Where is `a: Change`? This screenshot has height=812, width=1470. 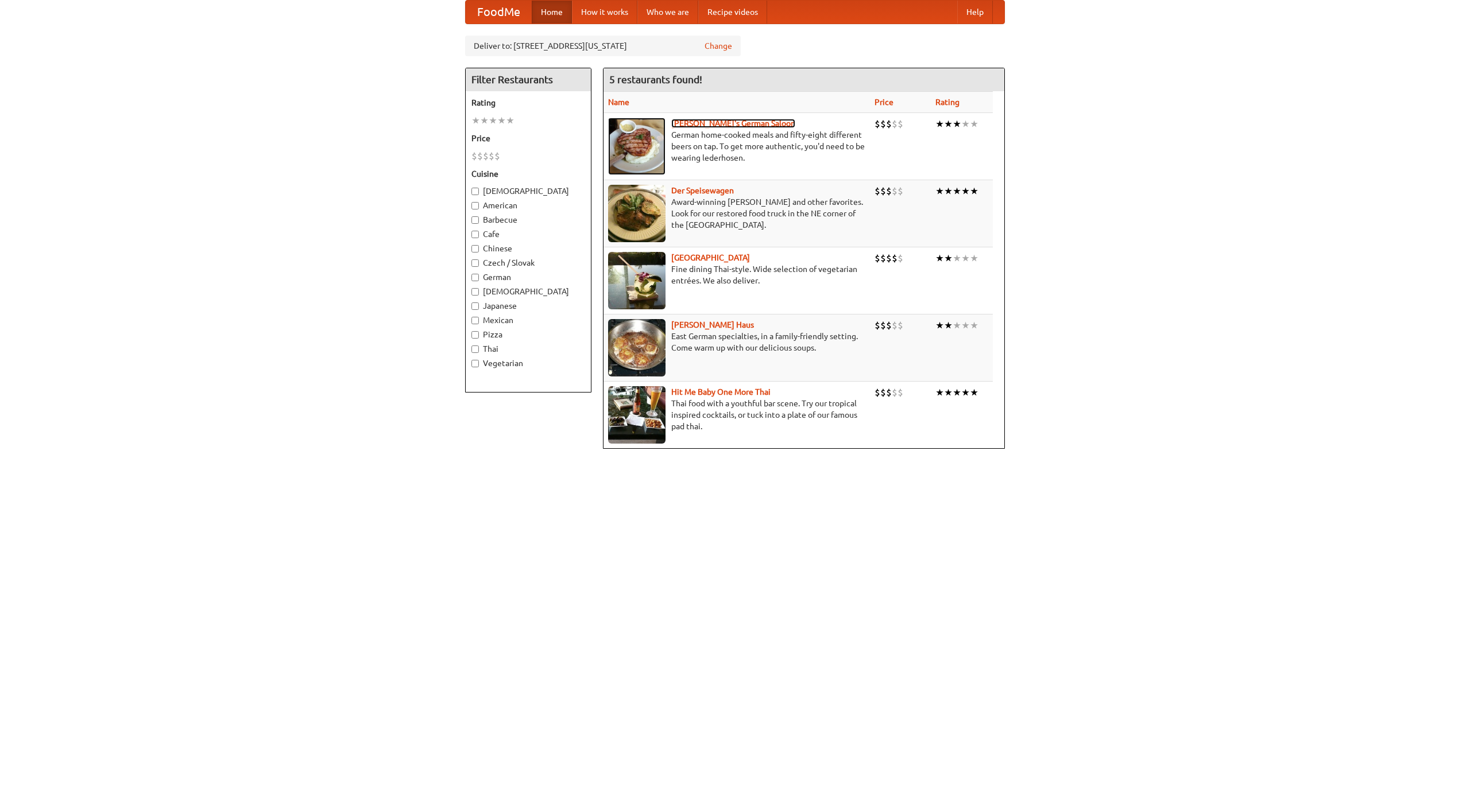
a: Change is located at coordinates (719, 46).